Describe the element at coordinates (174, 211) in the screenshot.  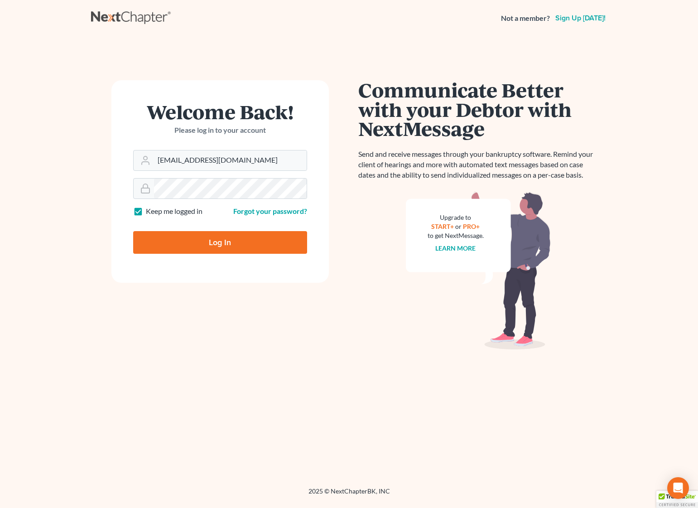
I see `label: Keep me logged in` at that location.